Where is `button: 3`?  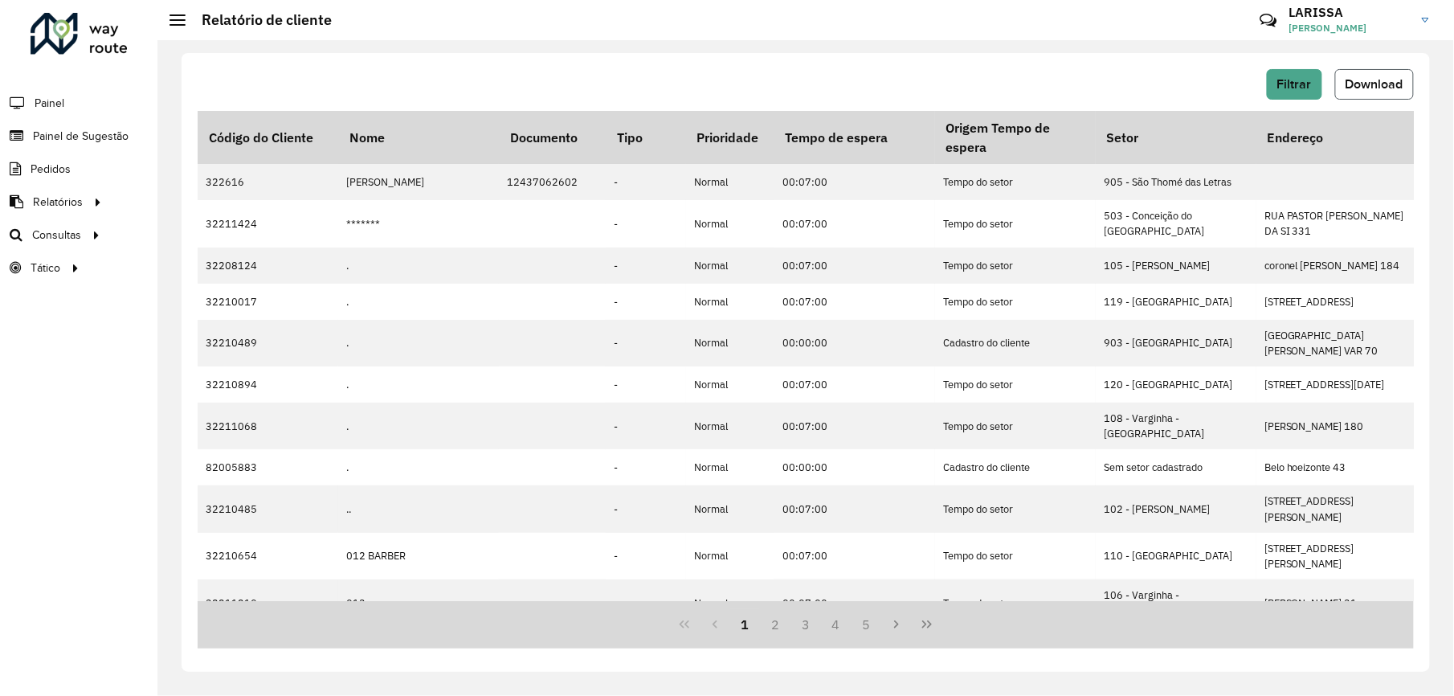 button: 3 is located at coordinates (806, 624).